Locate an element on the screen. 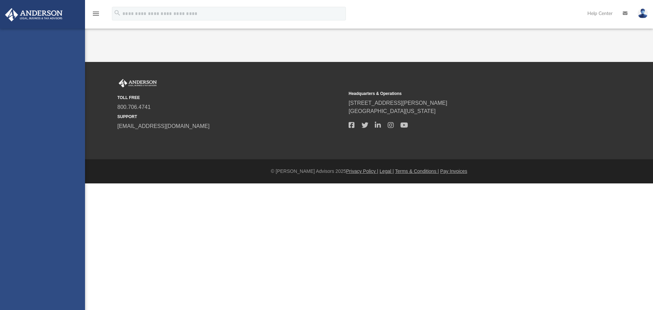  i: menu is located at coordinates (96, 14).